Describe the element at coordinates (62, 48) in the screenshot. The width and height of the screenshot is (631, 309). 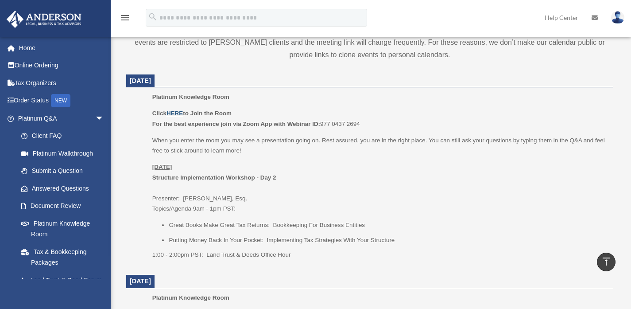
I see `a: Home` at that location.